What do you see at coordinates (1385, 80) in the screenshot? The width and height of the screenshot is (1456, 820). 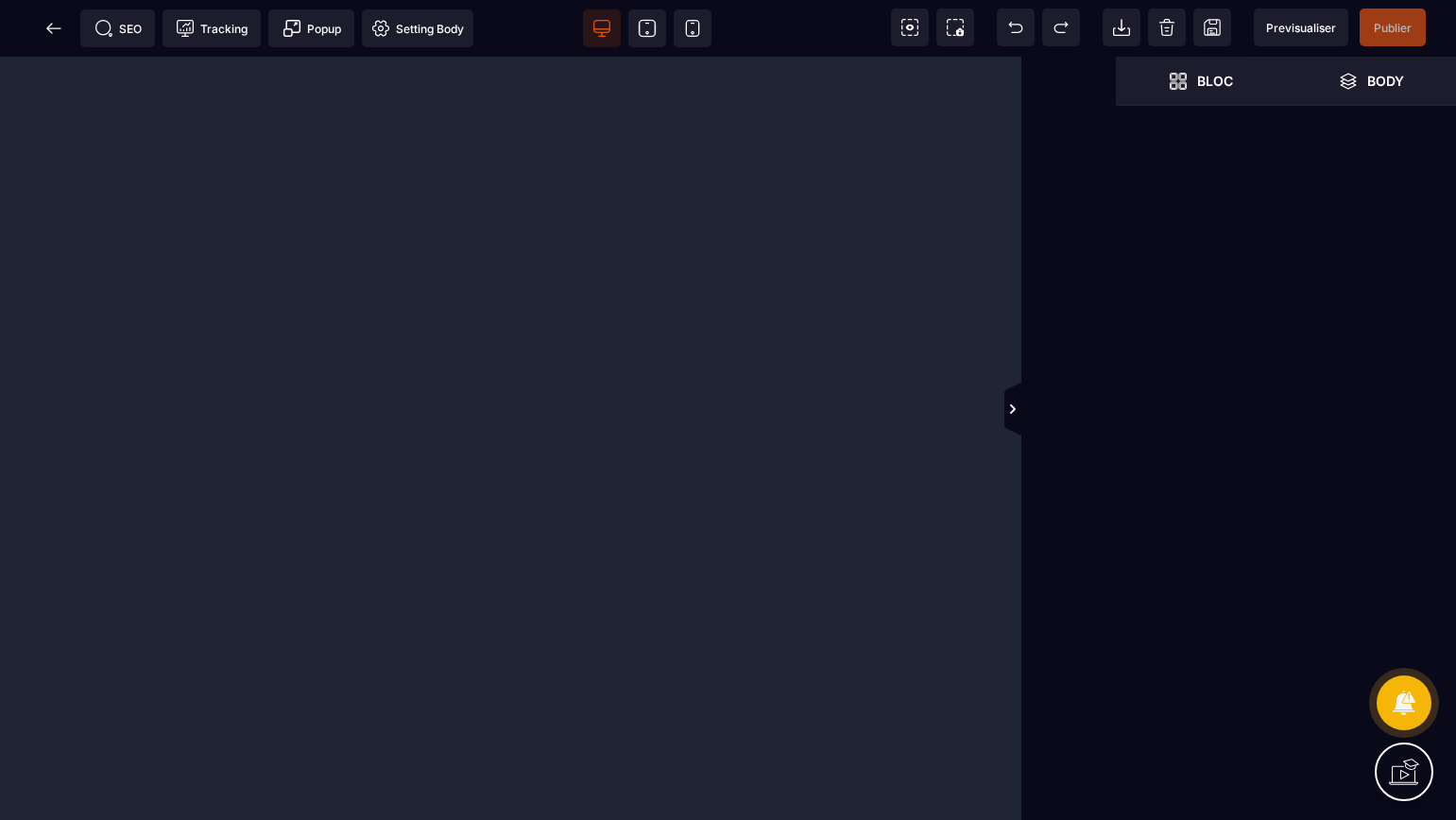 I see `strong: Body` at bounding box center [1385, 80].